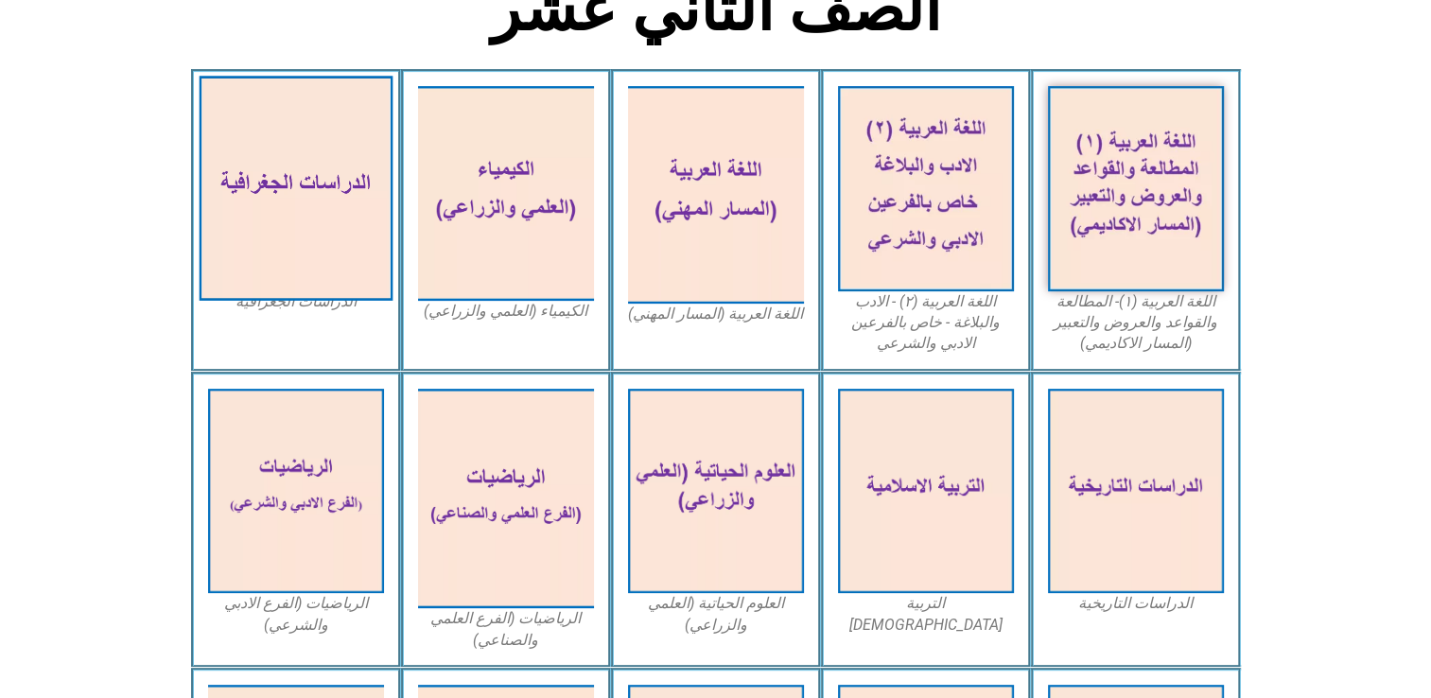 This screenshot has width=1431, height=698. What do you see at coordinates (296, 614) in the screenshot?
I see `figcaption: الرياضيات (الفرع الادبي والشرعي)` at bounding box center [296, 614].